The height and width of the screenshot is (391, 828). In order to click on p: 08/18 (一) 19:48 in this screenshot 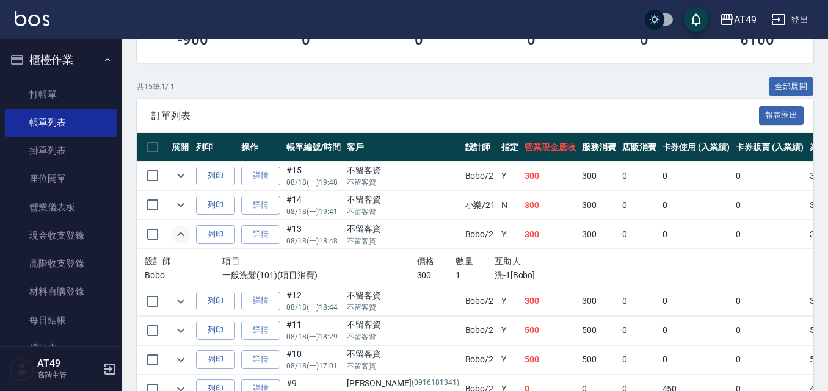, I will do `click(313, 183)`.